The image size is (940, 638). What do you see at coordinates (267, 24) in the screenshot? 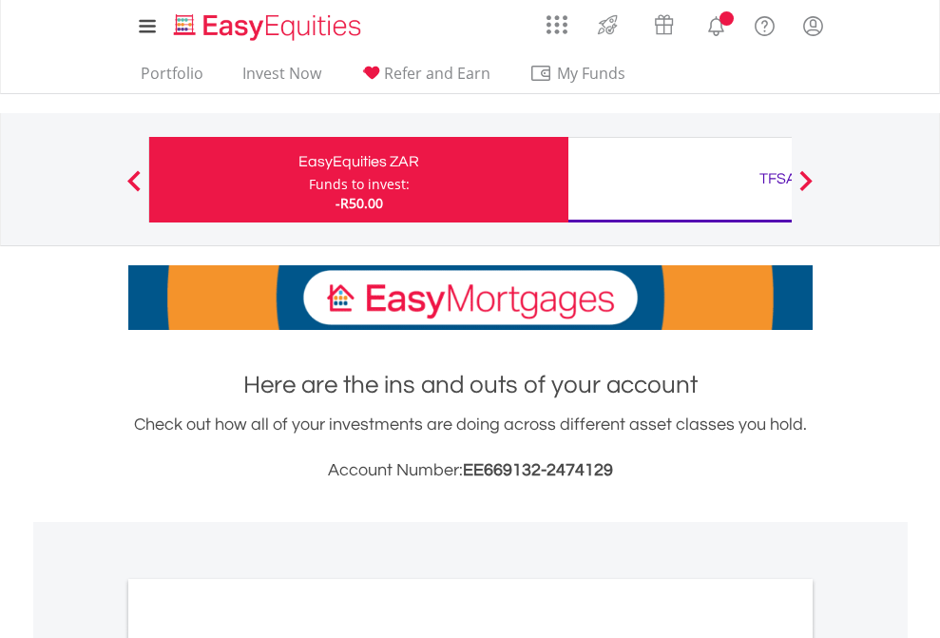
I see `a: Home page` at bounding box center [267, 24].